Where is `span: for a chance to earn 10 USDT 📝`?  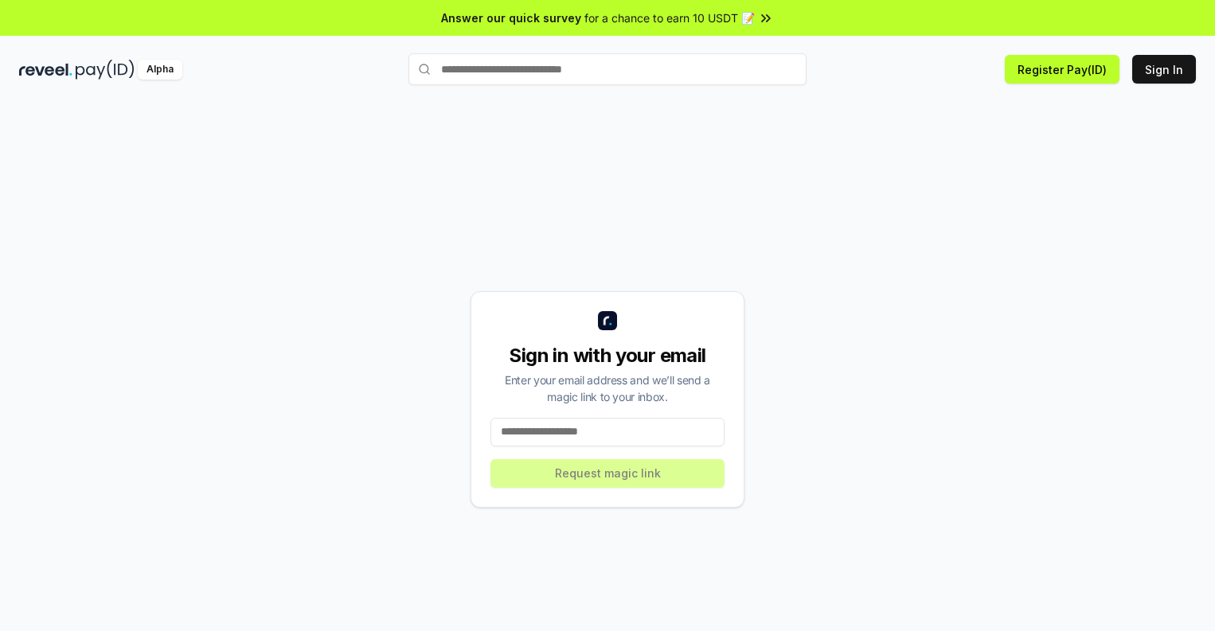
span: for a chance to earn 10 USDT 📝 is located at coordinates (670, 18).